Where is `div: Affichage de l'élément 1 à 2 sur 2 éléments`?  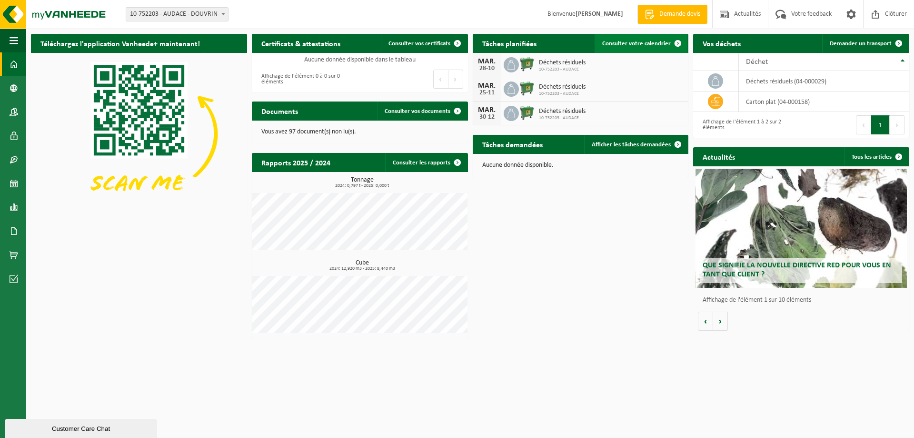
div: Affichage de l'élément 1 à 2 sur 2 éléments is located at coordinates (747, 125).